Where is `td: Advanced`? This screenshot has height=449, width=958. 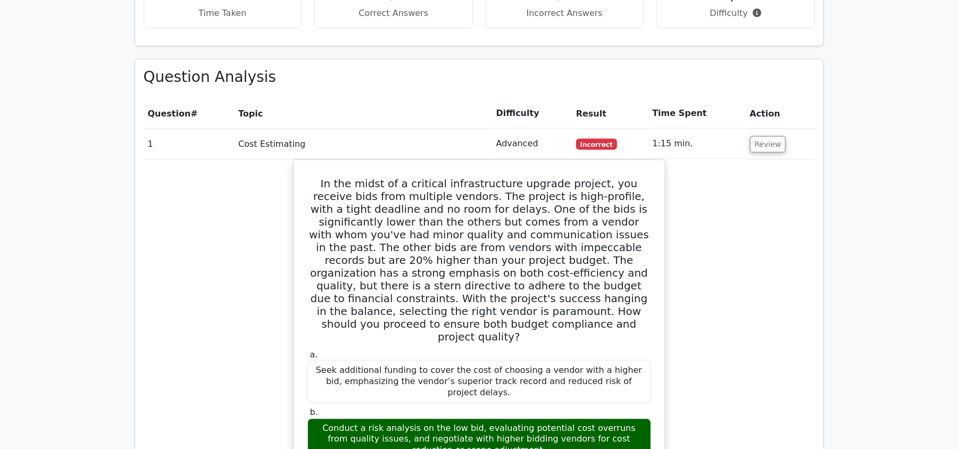 td: Advanced is located at coordinates (532, 144).